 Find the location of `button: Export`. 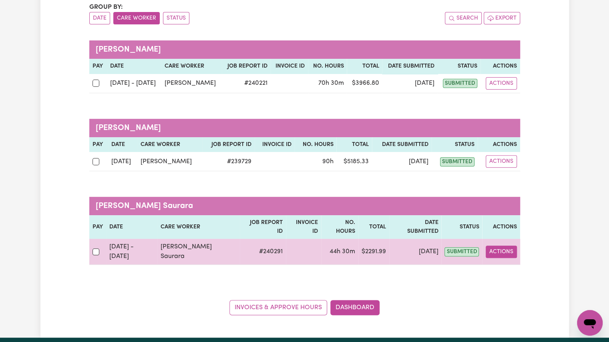

button: Export is located at coordinates (502, 18).